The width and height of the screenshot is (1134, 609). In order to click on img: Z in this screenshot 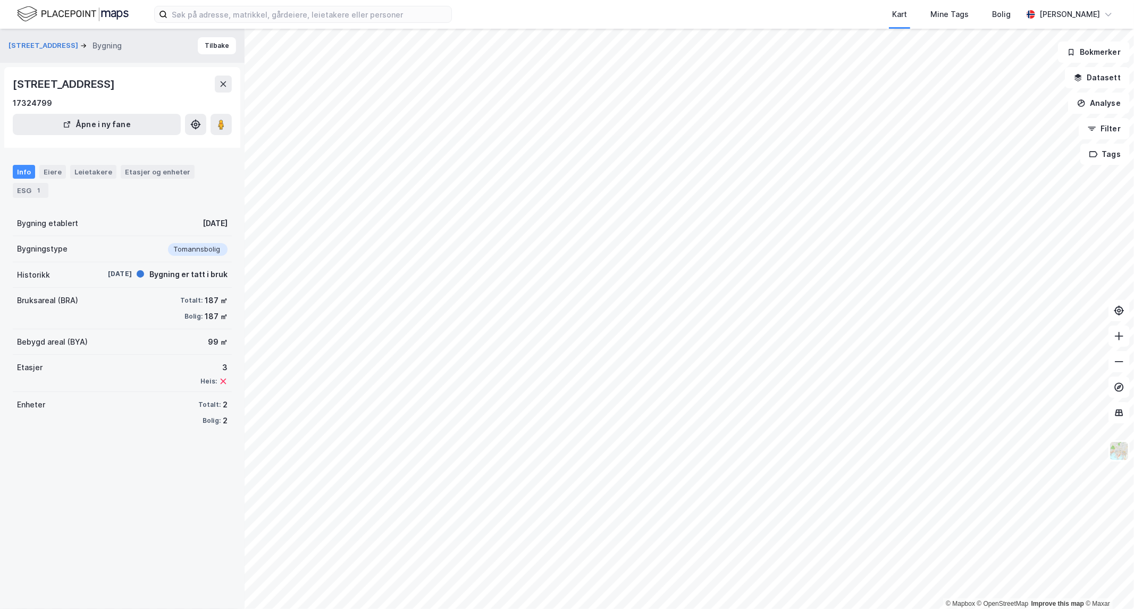, I will do `click(1119, 451)`.